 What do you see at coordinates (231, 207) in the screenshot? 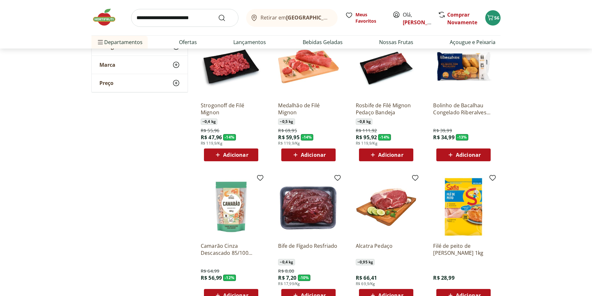
I see `img: Camarão Cinza Descascado 85/100 Congelado Natural Da Terra 400g` at bounding box center [231, 207].